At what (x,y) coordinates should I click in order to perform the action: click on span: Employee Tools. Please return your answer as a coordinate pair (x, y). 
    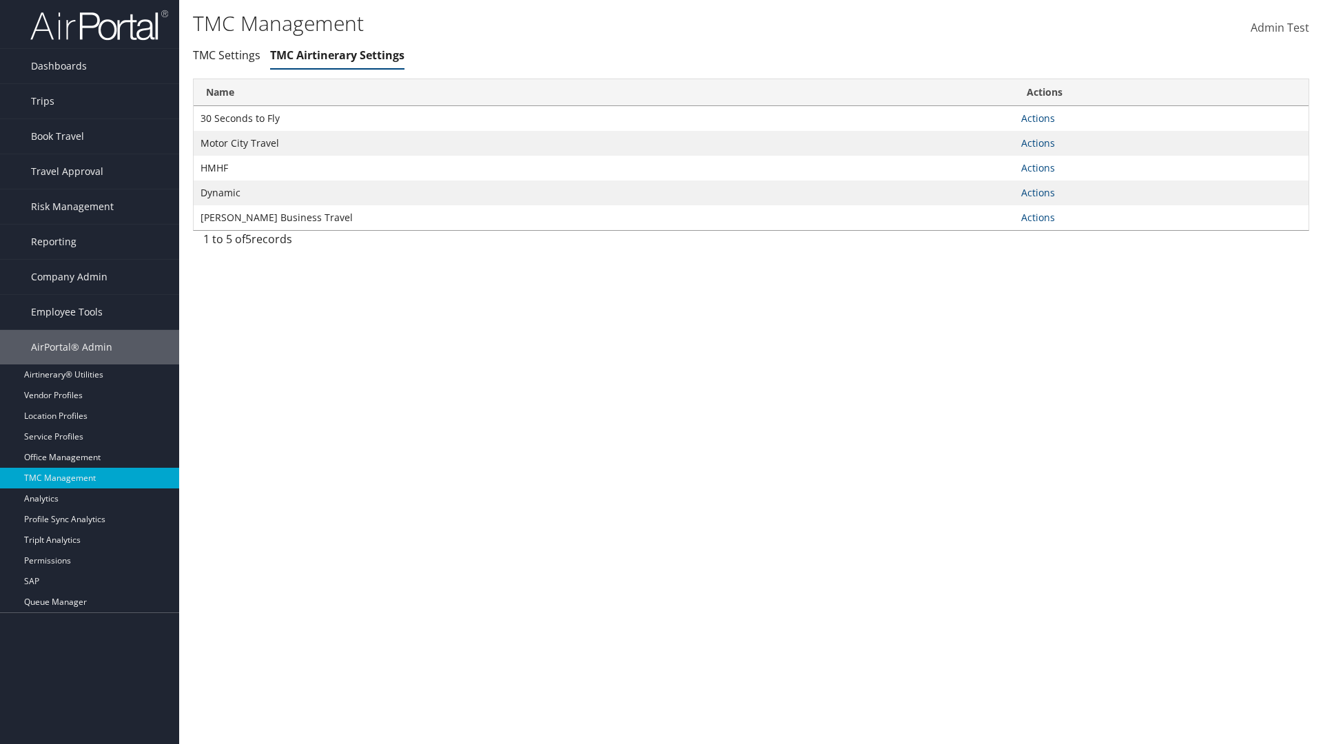
    Looking at the image, I should click on (67, 312).